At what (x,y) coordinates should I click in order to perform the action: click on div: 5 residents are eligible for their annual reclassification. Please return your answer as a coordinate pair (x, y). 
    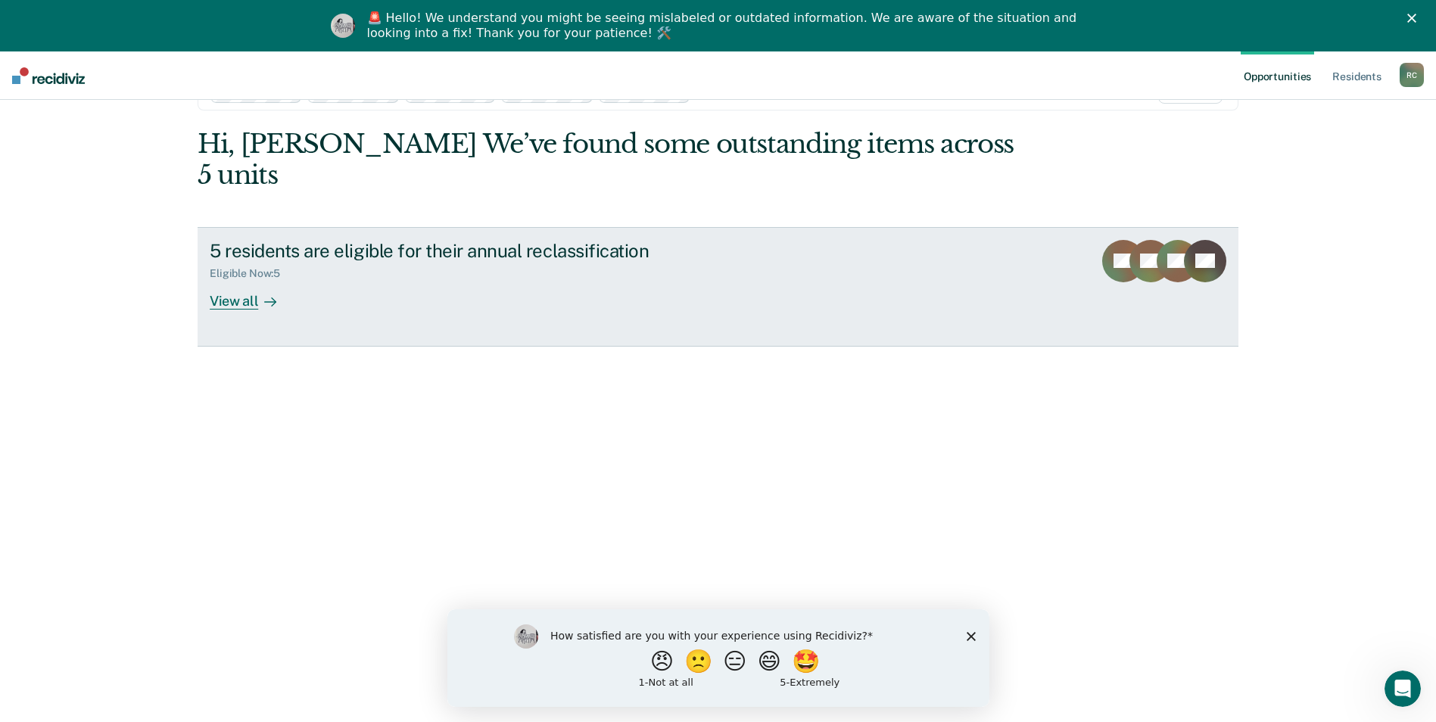
    Looking at the image, I should click on (476, 251).